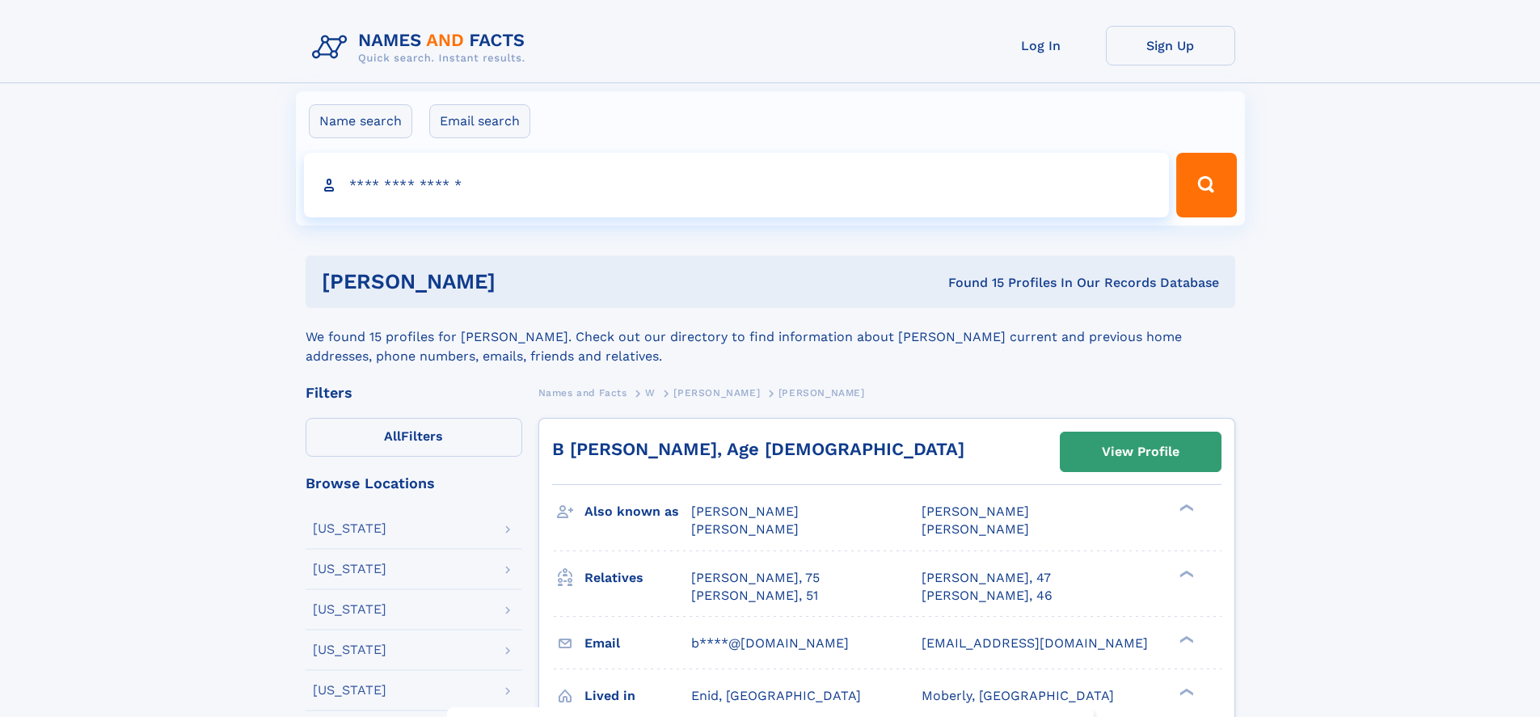 Image resolution: width=1540 pixels, height=717 pixels. What do you see at coordinates (638, 578) in the screenshot?
I see `h3: Relatives` at bounding box center [638, 578].